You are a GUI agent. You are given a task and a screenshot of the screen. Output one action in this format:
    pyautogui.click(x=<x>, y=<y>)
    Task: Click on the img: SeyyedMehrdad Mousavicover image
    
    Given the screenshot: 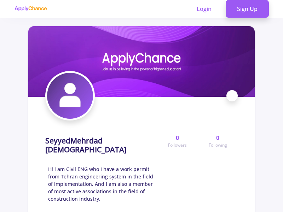 What is the action you would take?
    pyautogui.click(x=142, y=62)
    